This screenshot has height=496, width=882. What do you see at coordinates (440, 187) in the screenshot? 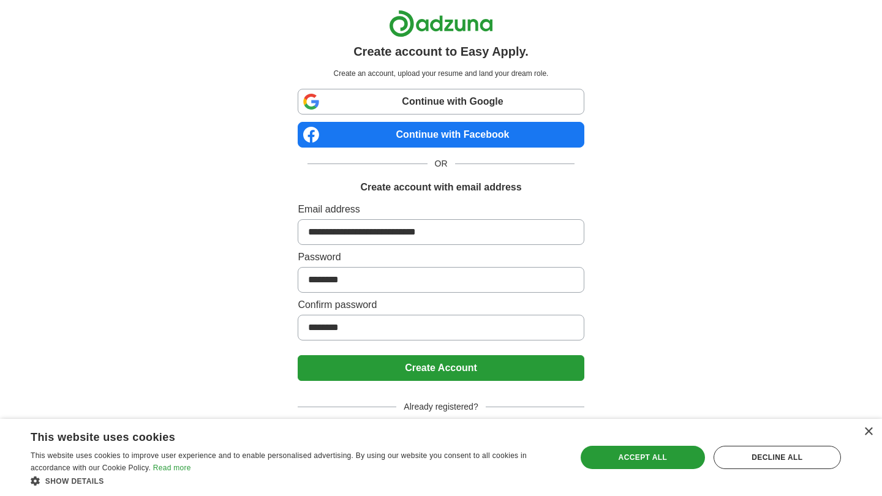
I see `h1: Create account with email address` at bounding box center [440, 187].